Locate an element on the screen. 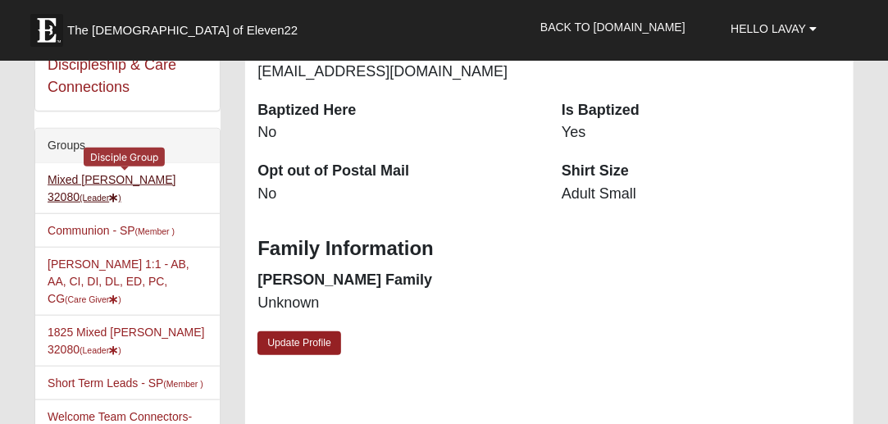  a: Update Profile is located at coordinates (299, 343).